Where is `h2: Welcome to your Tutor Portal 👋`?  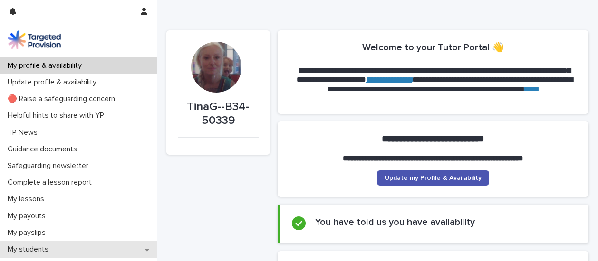 h2: Welcome to your Tutor Portal 👋 is located at coordinates (433, 48).